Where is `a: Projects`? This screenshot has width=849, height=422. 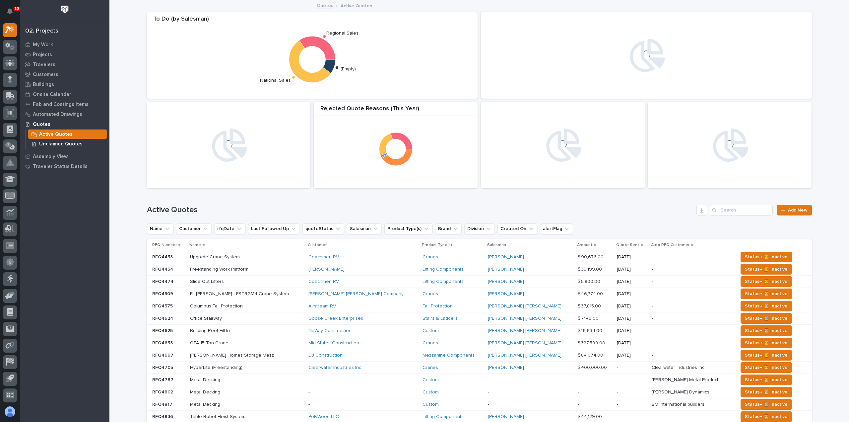
a: Projects is located at coordinates (65, 54).